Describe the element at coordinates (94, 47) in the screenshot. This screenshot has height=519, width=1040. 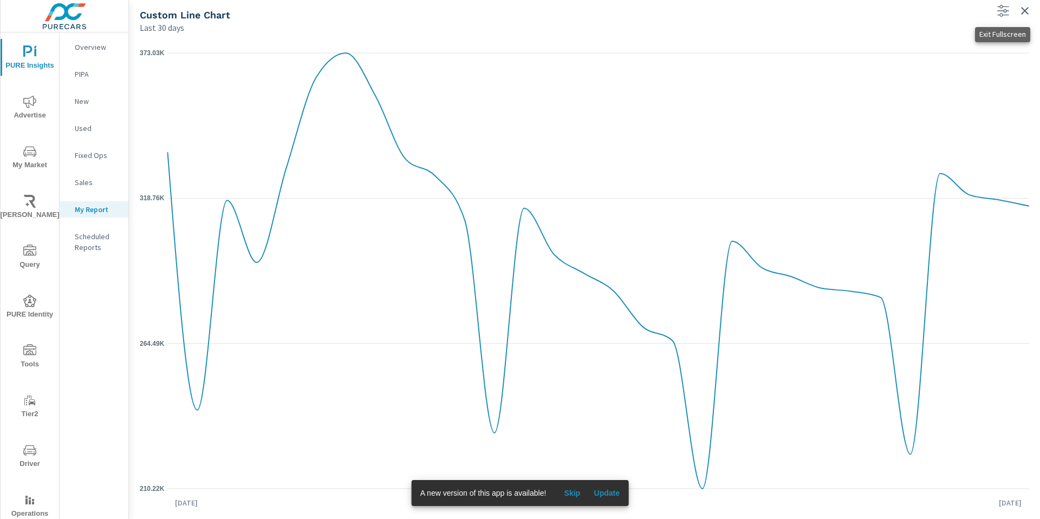
I see `div: Overview` at that location.